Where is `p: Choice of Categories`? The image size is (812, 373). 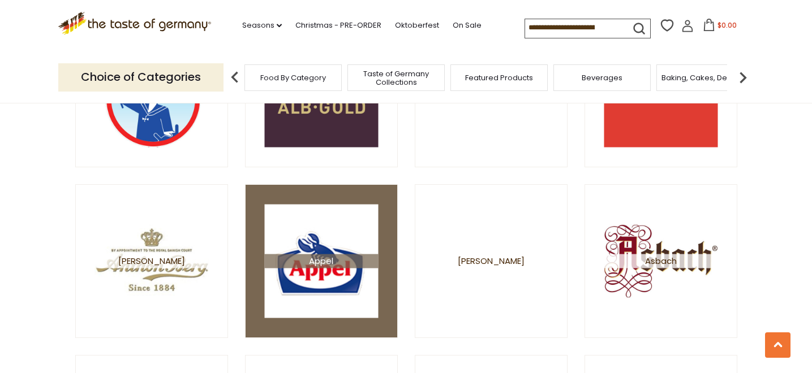 p: Choice of Categories is located at coordinates (141, 77).